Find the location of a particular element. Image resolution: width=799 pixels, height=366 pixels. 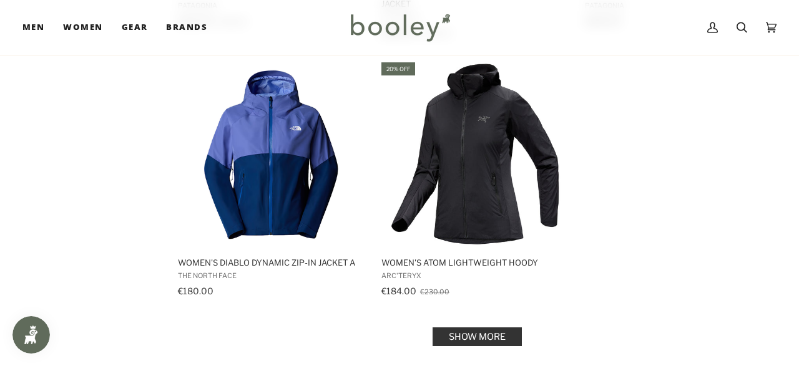

span: €180.00 is located at coordinates (195, 291).